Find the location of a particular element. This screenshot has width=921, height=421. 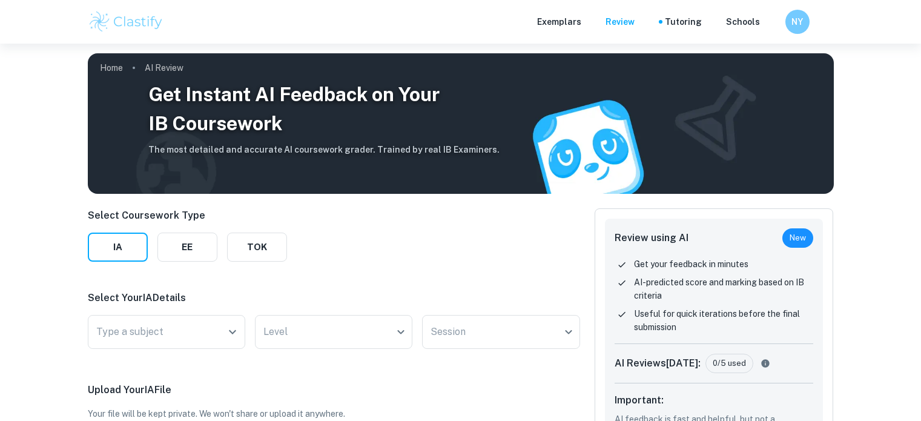

a: Schools is located at coordinates (743, 22).